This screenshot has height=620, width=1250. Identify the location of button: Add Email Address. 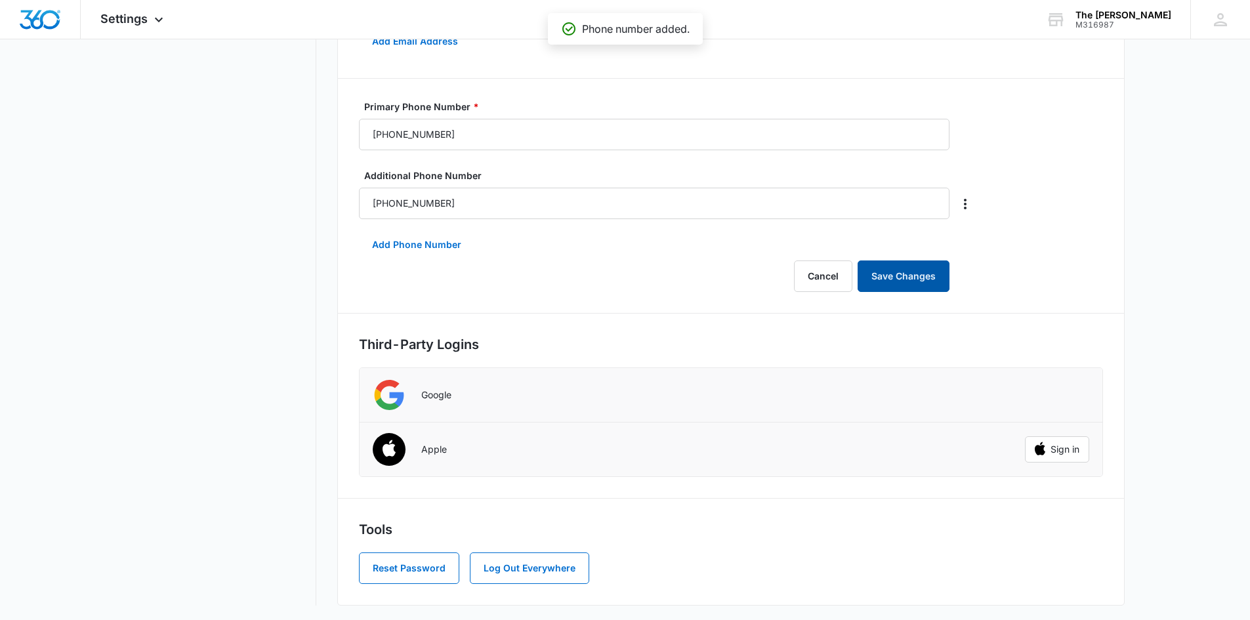
(415, 41).